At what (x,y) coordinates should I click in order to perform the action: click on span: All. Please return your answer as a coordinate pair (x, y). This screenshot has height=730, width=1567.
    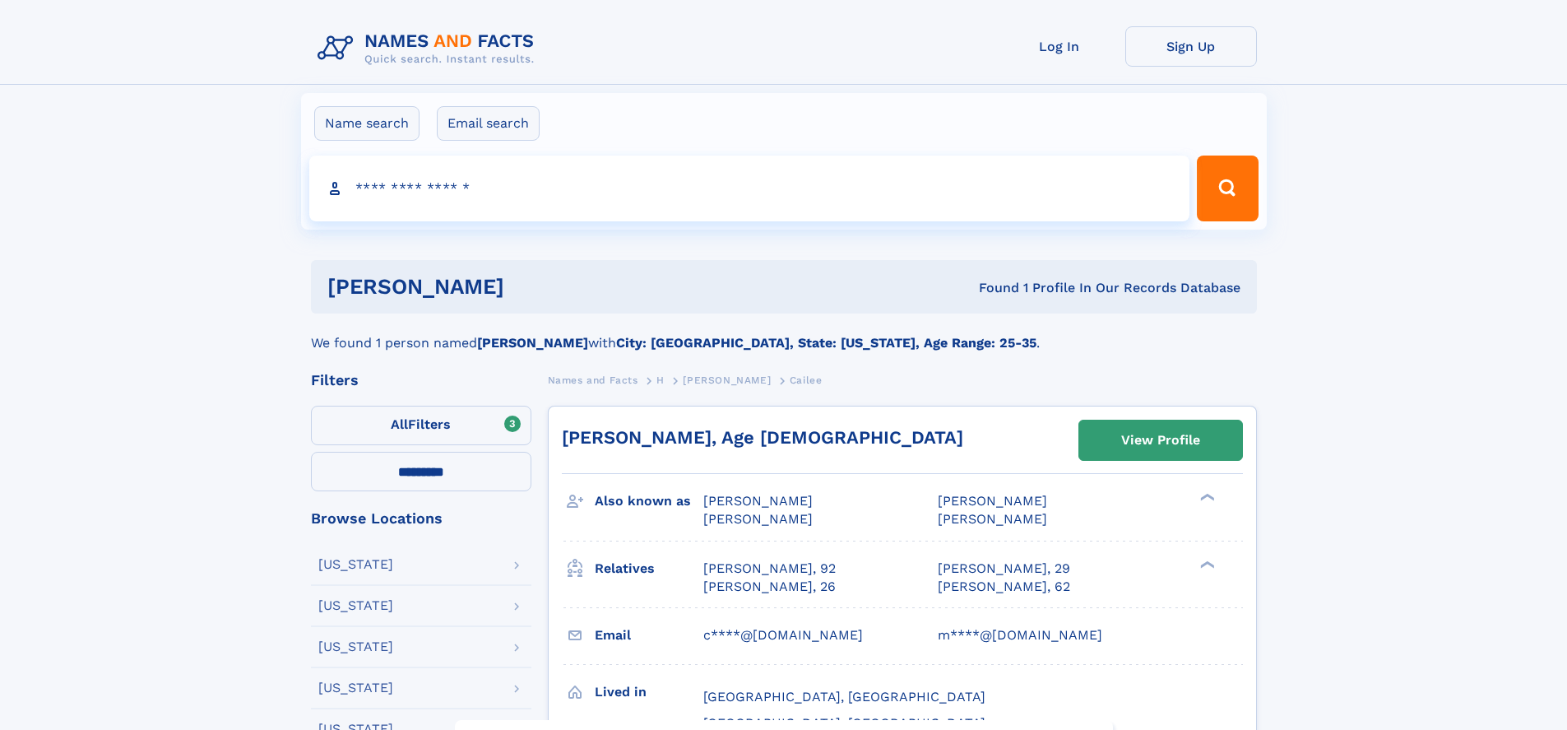
    Looking at the image, I should click on (399, 424).